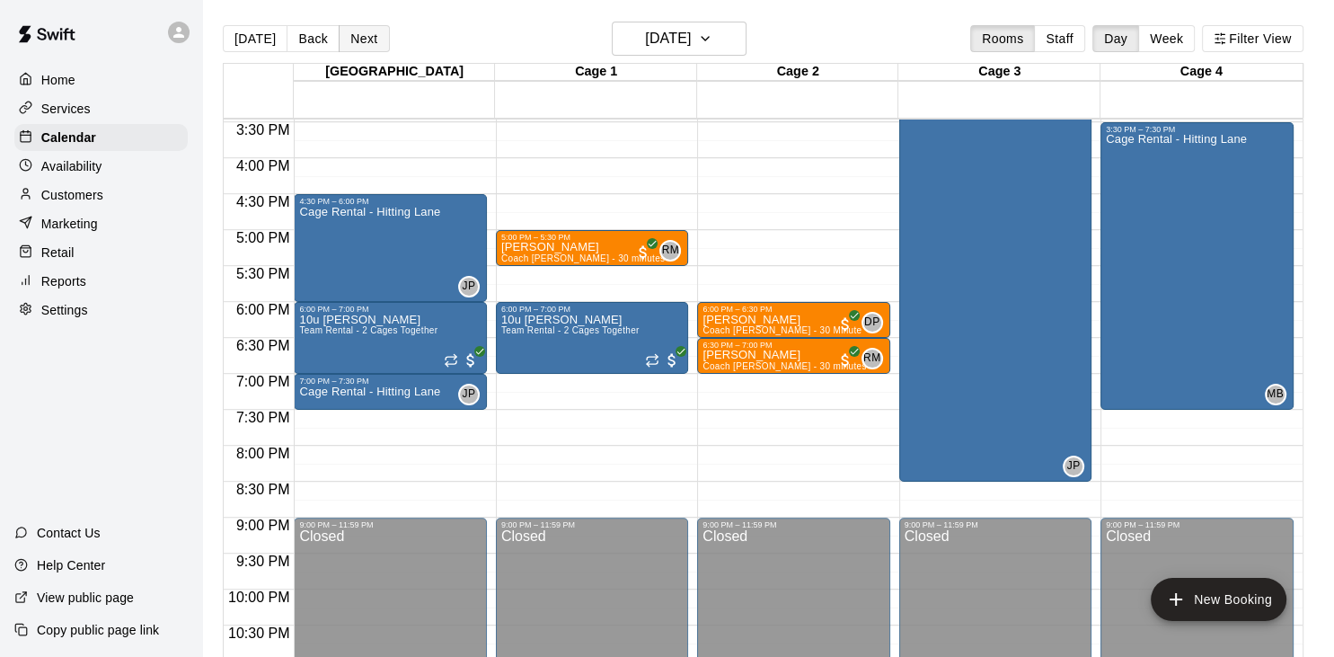 The height and width of the screenshot is (657, 1334). Describe the element at coordinates (390, 248) in the screenshot. I see `div: 4:30 PM – 6:00 PM: Cage Rental - Hitting Lane` at that location.